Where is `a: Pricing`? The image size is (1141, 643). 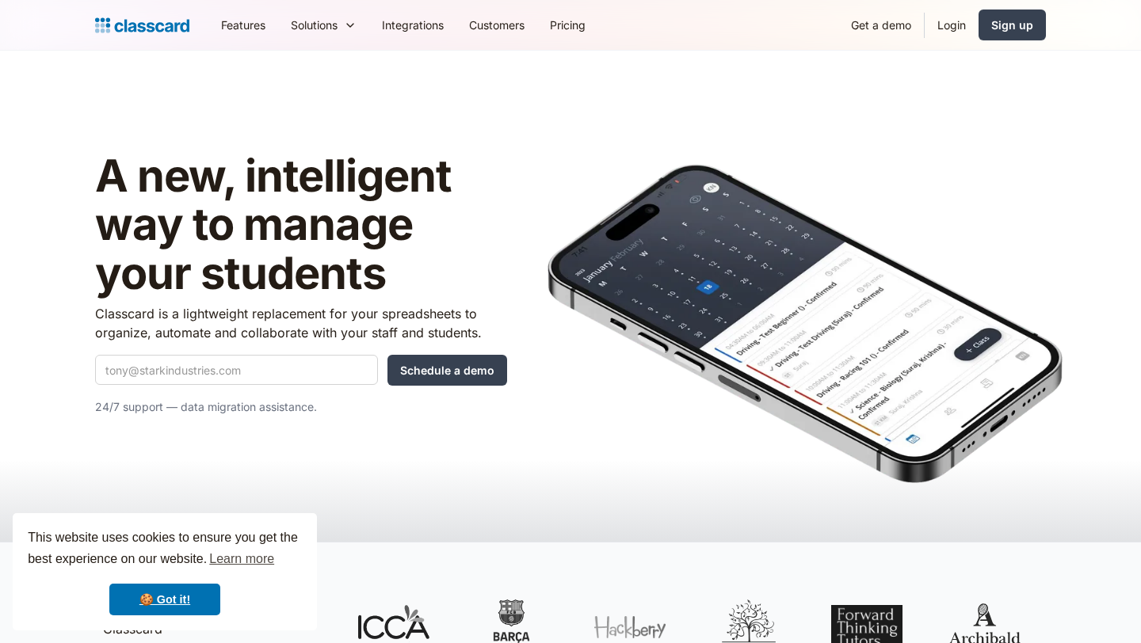 a: Pricing is located at coordinates (567, 25).